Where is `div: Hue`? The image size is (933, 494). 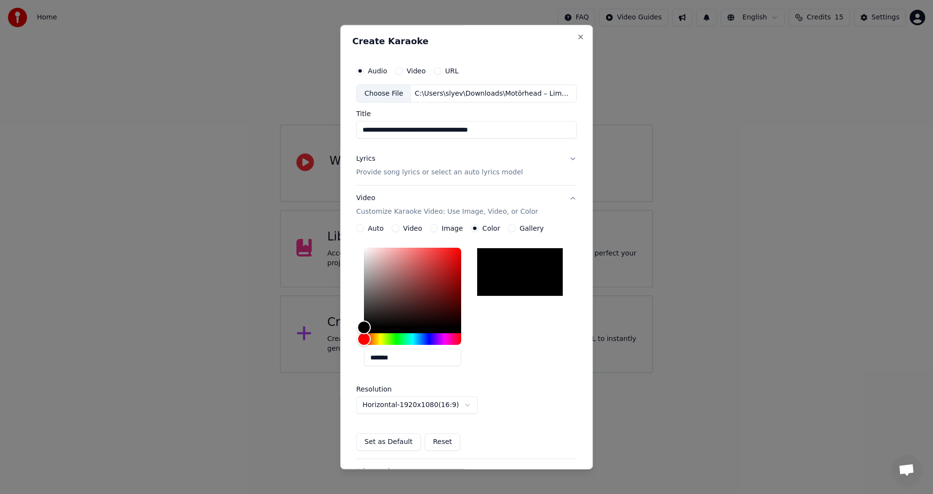 div: Hue is located at coordinates (413, 340).